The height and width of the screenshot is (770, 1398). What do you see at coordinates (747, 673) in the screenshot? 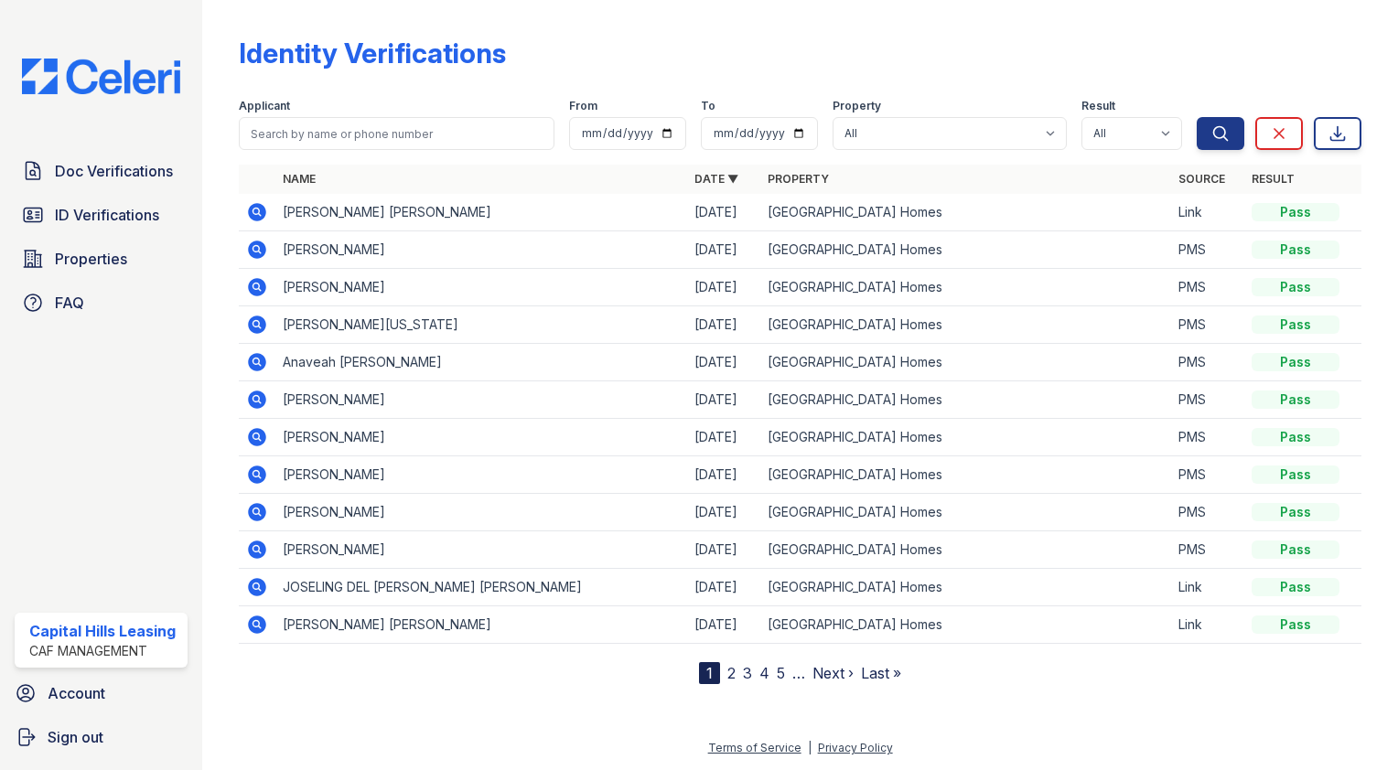
I see `a: 3` at bounding box center [747, 673].